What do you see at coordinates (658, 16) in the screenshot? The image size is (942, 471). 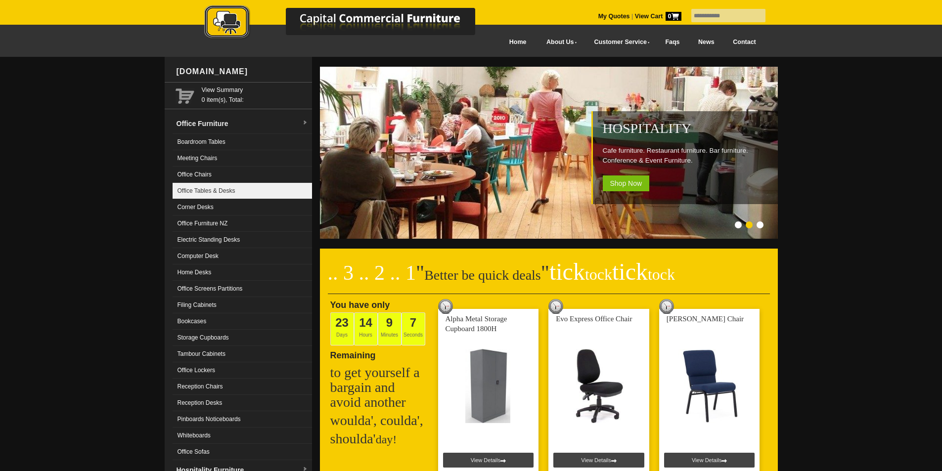 I see `strong: View Cart` at bounding box center [658, 16].